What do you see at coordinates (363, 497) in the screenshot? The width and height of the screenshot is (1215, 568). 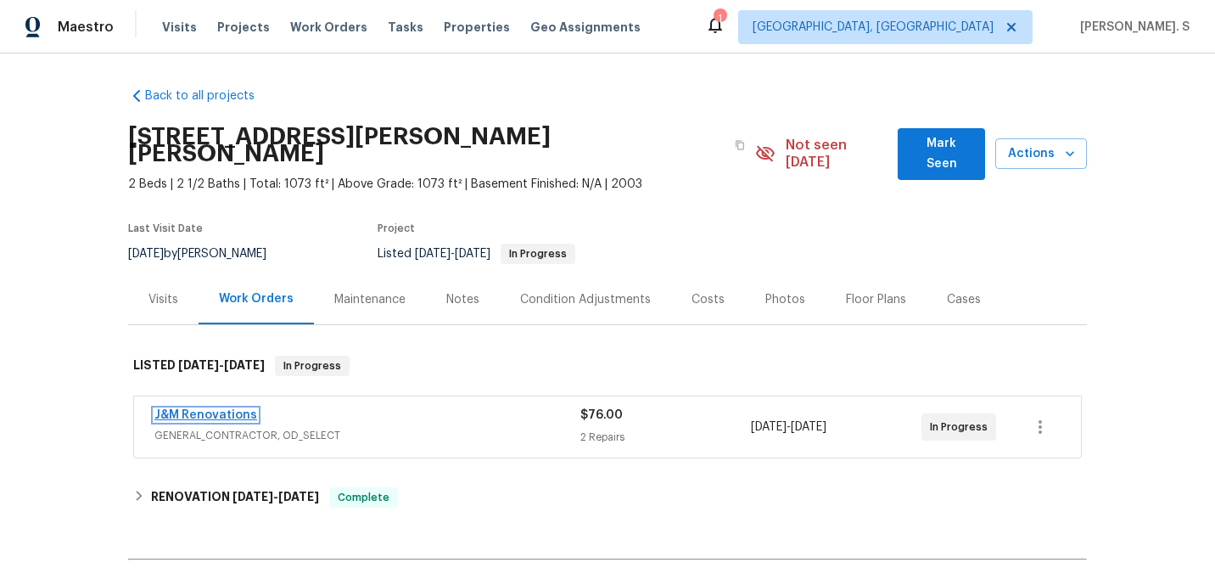 I see `span: Complete` at bounding box center [363, 497].